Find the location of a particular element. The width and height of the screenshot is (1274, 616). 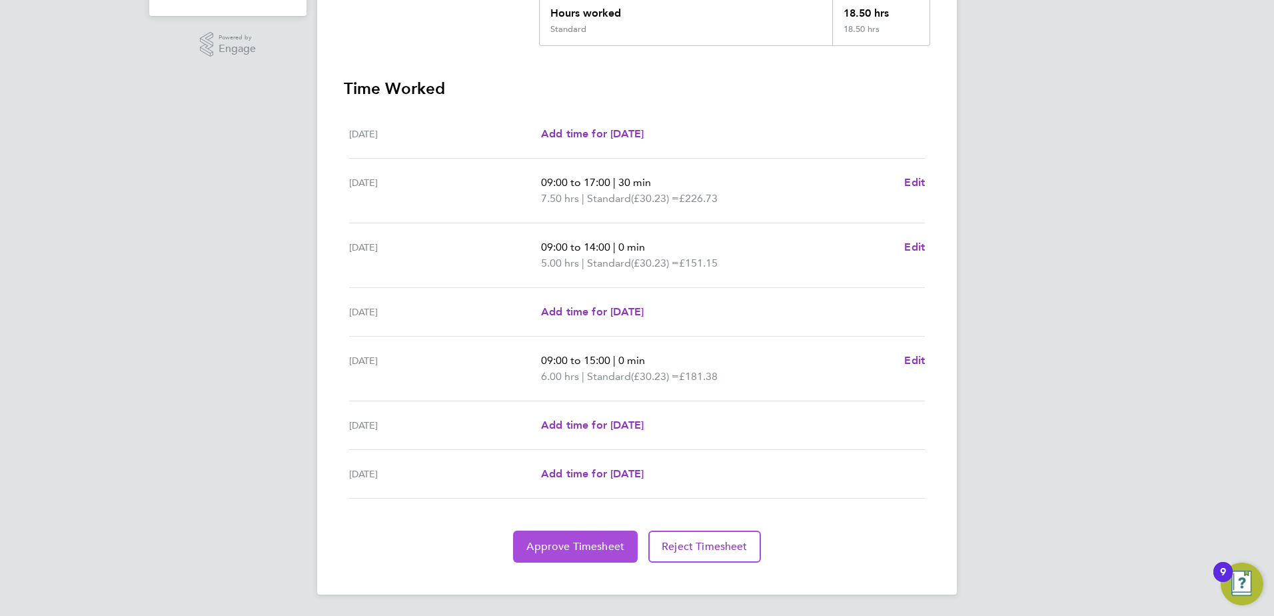

button: Reject Timesheet is located at coordinates (704, 546).